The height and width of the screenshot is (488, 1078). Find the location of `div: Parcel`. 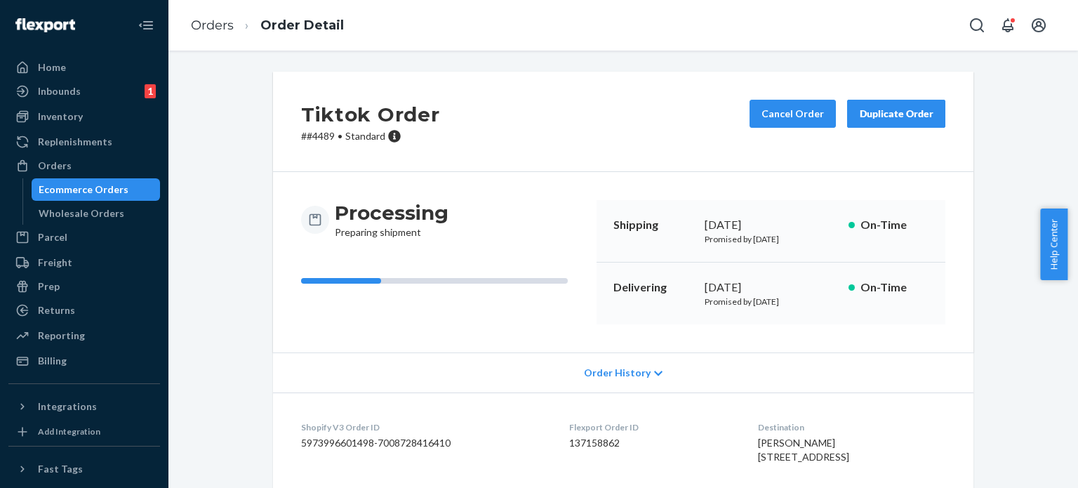

div: Parcel is located at coordinates (53, 237).